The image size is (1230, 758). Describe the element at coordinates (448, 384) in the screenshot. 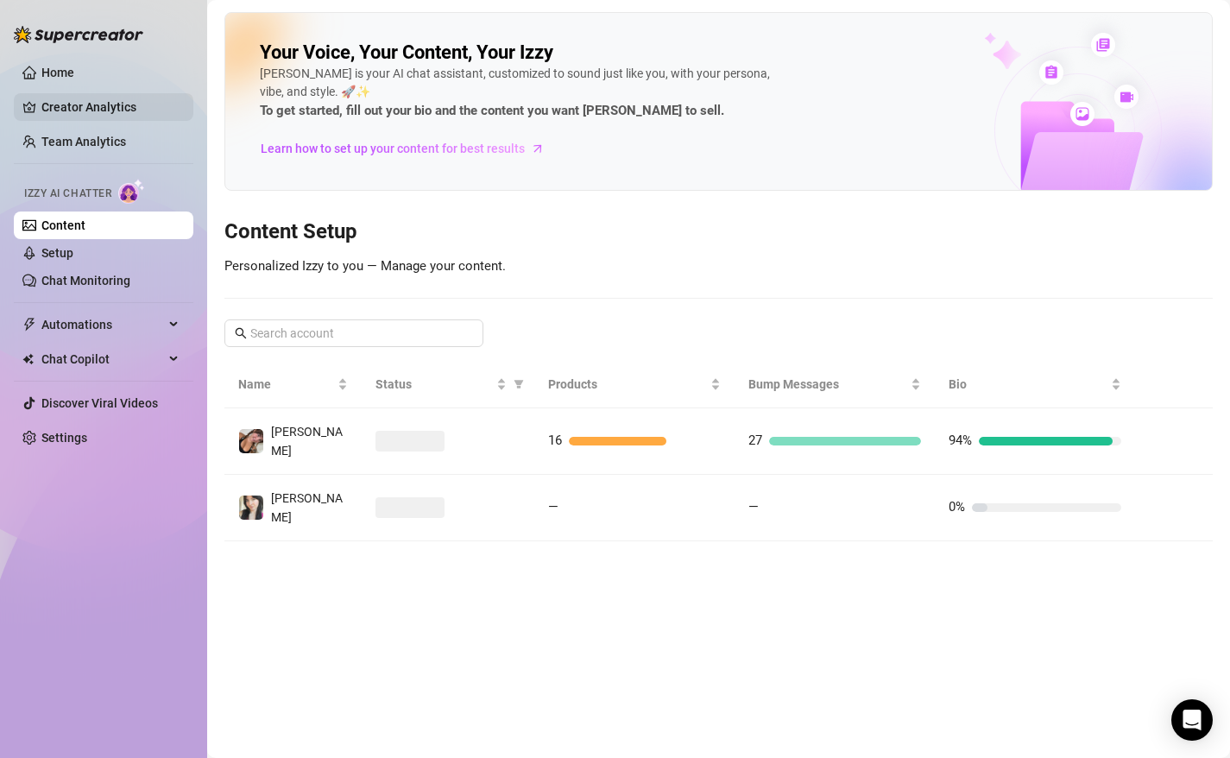

I see `th: Status` at that location.